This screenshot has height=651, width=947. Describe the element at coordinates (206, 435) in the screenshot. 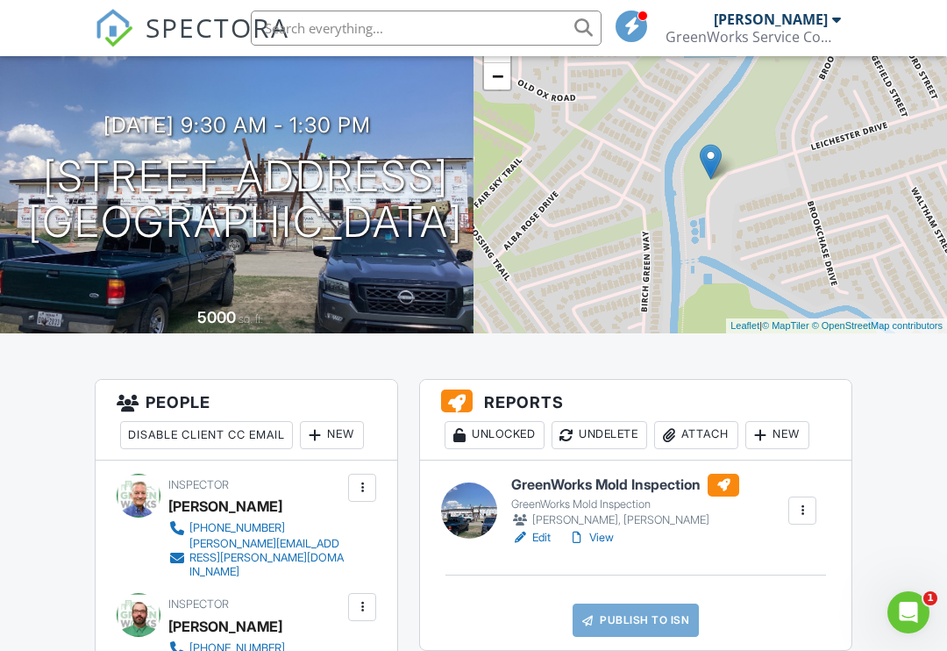

I see `div: Disable Client CC Email` at that location.